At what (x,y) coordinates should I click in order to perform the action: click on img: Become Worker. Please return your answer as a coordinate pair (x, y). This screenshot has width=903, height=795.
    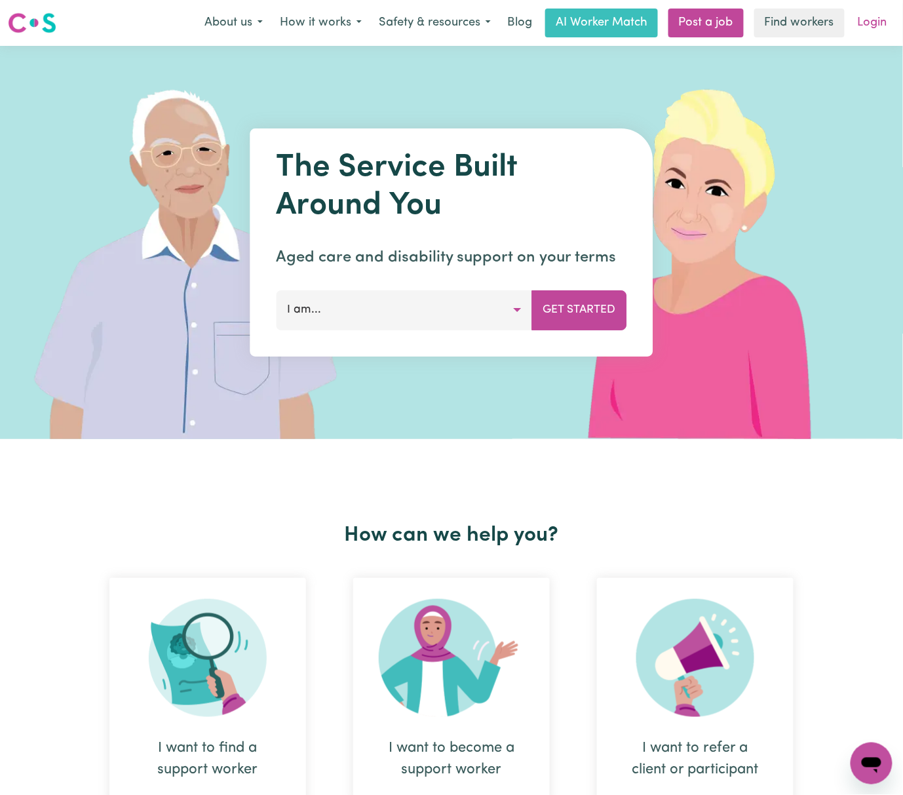
    Looking at the image, I should click on (451, 658).